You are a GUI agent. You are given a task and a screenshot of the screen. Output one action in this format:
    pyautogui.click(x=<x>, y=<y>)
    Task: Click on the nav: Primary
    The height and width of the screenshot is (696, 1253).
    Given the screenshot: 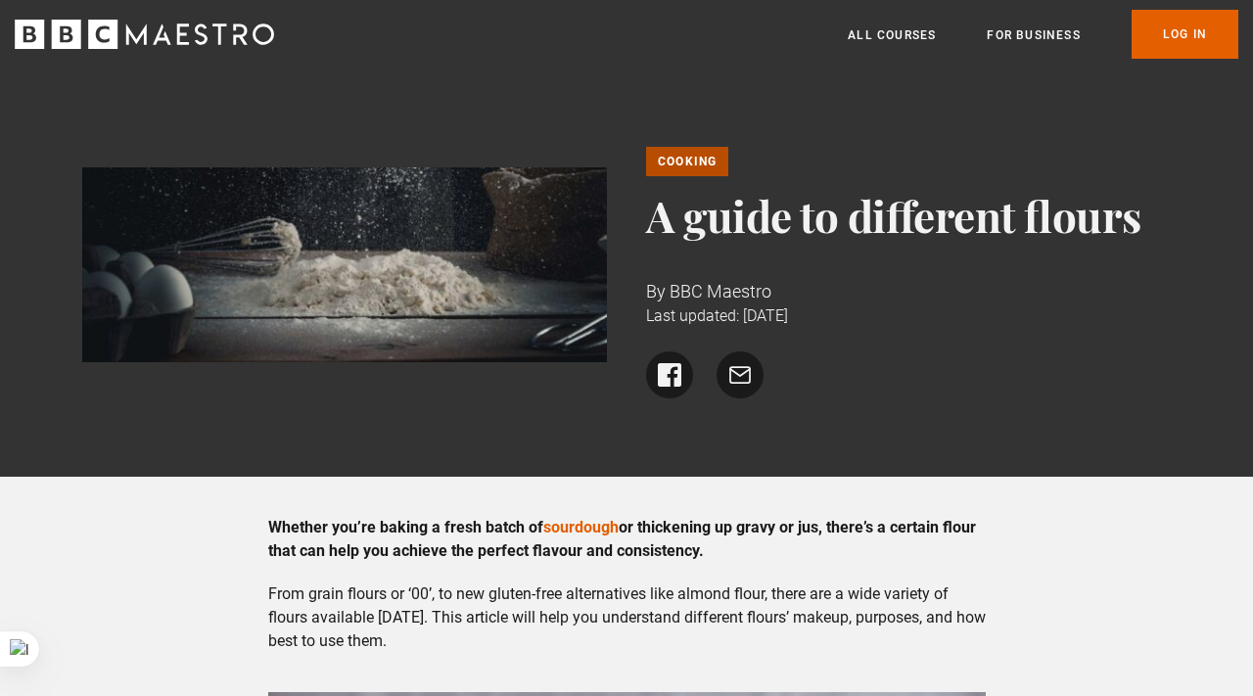 What is the action you would take?
    pyautogui.click(x=1043, y=34)
    